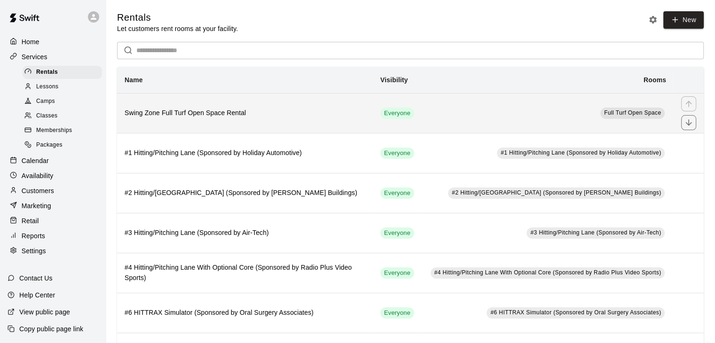 The image size is (715, 343). I want to click on p: Help Center, so click(37, 295).